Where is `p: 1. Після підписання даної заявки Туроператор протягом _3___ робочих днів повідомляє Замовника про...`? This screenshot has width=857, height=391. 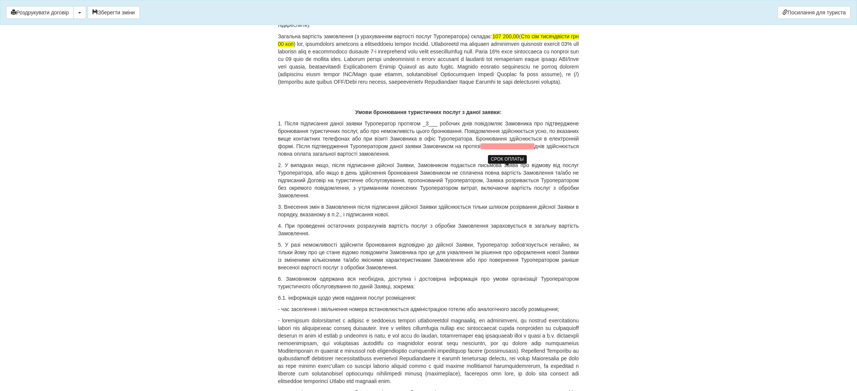 p: 1. Після підписання даної заявки Туроператор протягом _3___ робочих днів повідомляє Замовника про... is located at coordinates (429, 139).